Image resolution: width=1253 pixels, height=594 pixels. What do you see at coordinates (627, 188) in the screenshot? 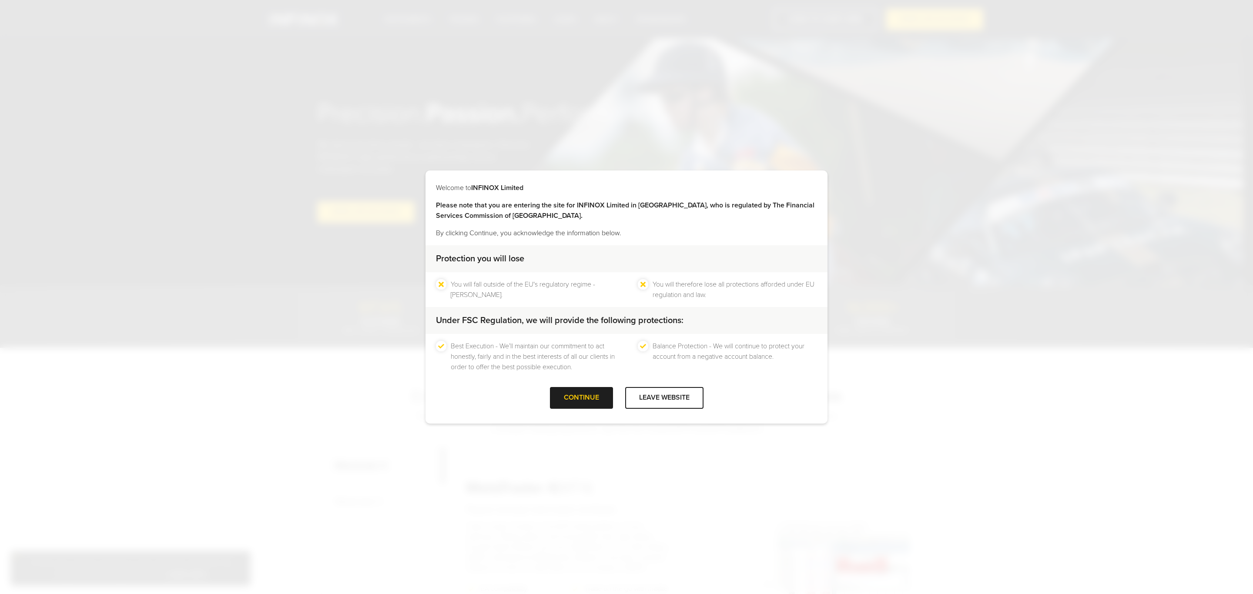
I see `p: Welcome to` at bounding box center [627, 188].